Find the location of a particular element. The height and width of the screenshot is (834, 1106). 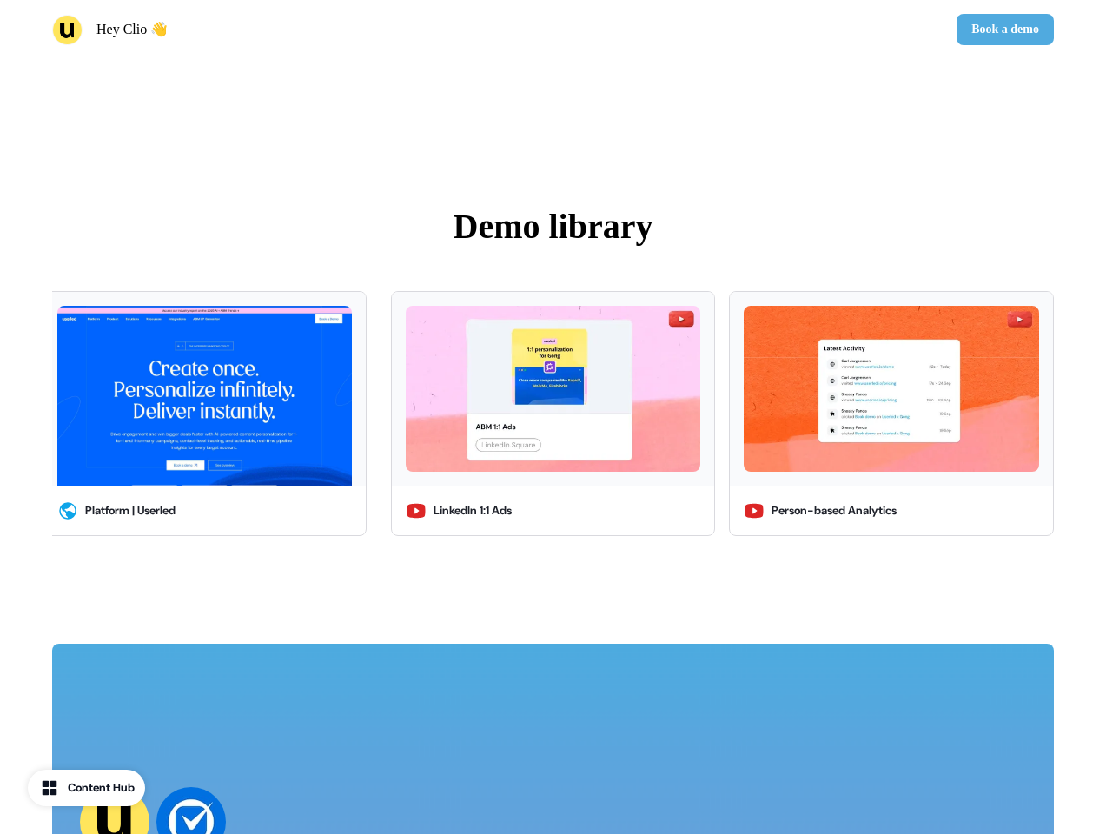

img: Person-based Analytics is located at coordinates (891, 388).